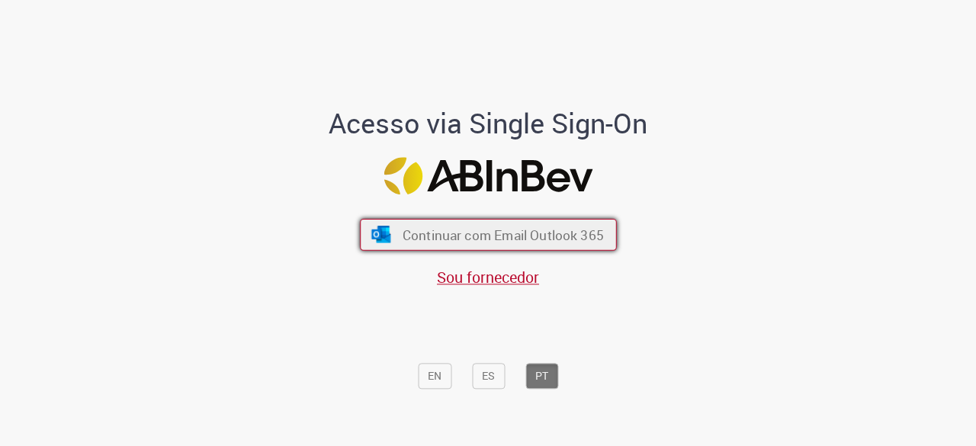  Describe the element at coordinates (503, 235) in the screenshot. I see `span: Continuar com Email Outlook 365` at that location.